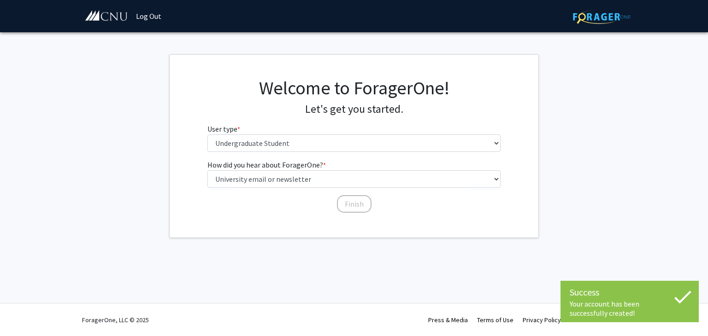 The height and width of the screenshot is (336, 708). What do you see at coordinates (106, 16) in the screenshot?
I see `img: Christopher Newport University Logo` at bounding box center [106, 16].